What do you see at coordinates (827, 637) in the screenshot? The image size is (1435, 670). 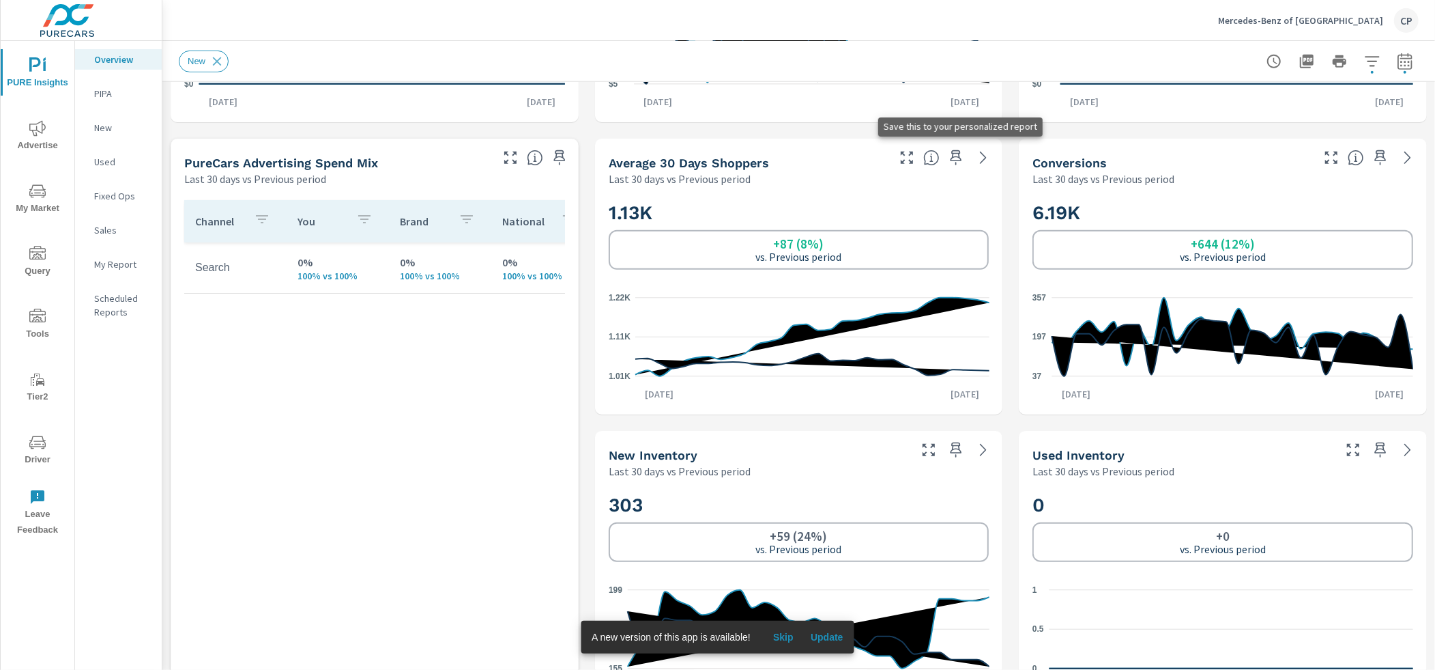 I see `span: Update` at bounding box center [827, 637].